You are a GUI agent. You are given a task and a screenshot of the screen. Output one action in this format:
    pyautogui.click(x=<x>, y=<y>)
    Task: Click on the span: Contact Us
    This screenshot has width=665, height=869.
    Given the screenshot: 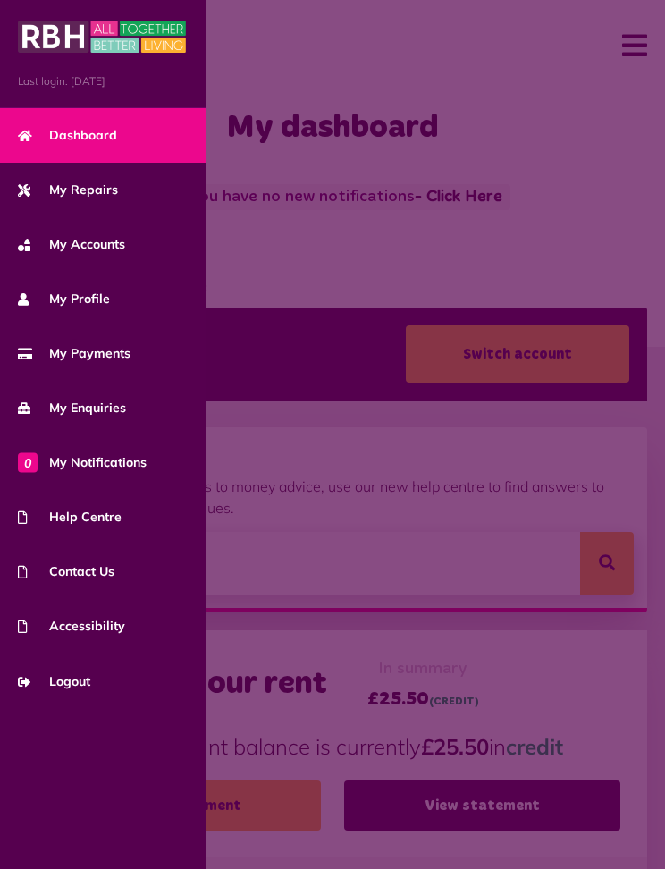 What is the action you would take?
    pyautogui.click(x=66, y=571)
    